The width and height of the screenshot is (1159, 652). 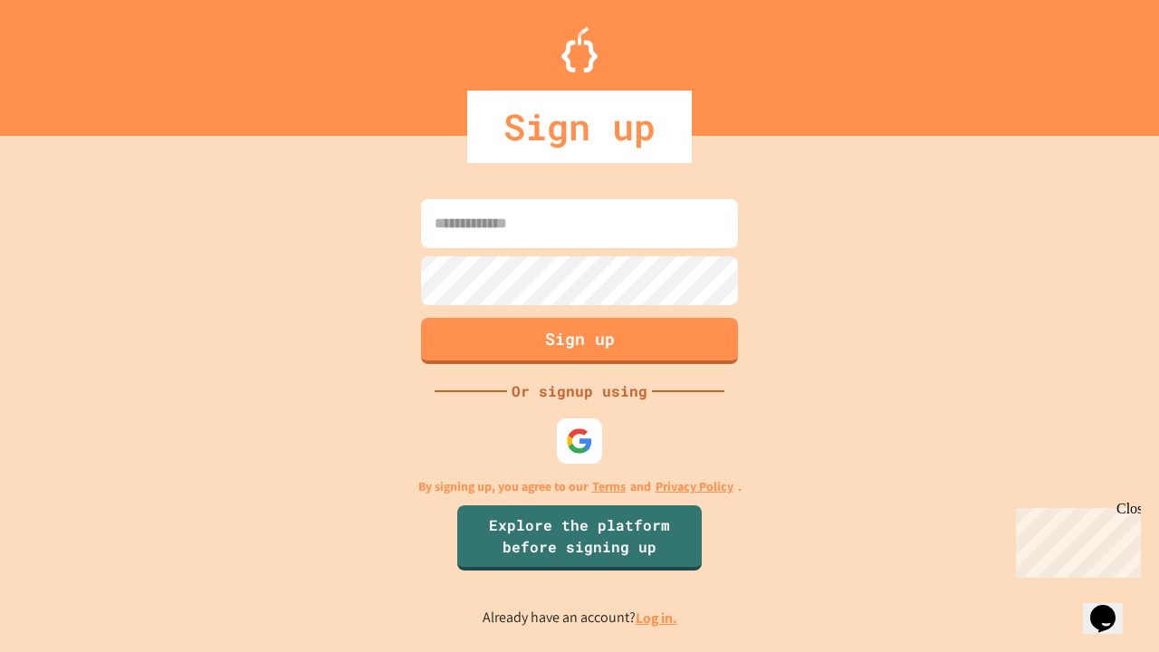 I want to click on a: Privacy Policy, so click(x=695, y=486).